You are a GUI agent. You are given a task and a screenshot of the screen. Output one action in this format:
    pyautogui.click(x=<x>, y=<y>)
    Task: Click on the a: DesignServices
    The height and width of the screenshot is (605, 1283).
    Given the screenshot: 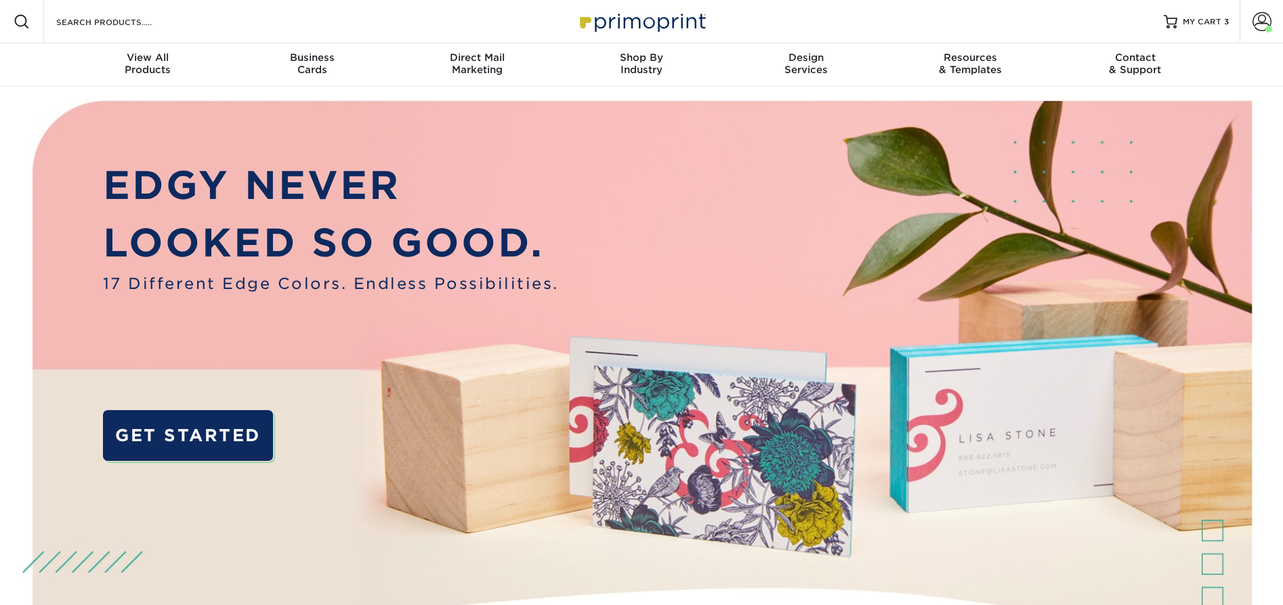 What is the action you would take?
    pyautogui.click(x=805, y=65)
    